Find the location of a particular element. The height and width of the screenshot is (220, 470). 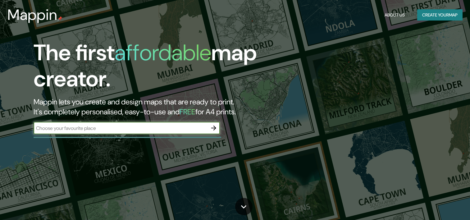

button: Create yourmap is located at coordinates (440, 15).